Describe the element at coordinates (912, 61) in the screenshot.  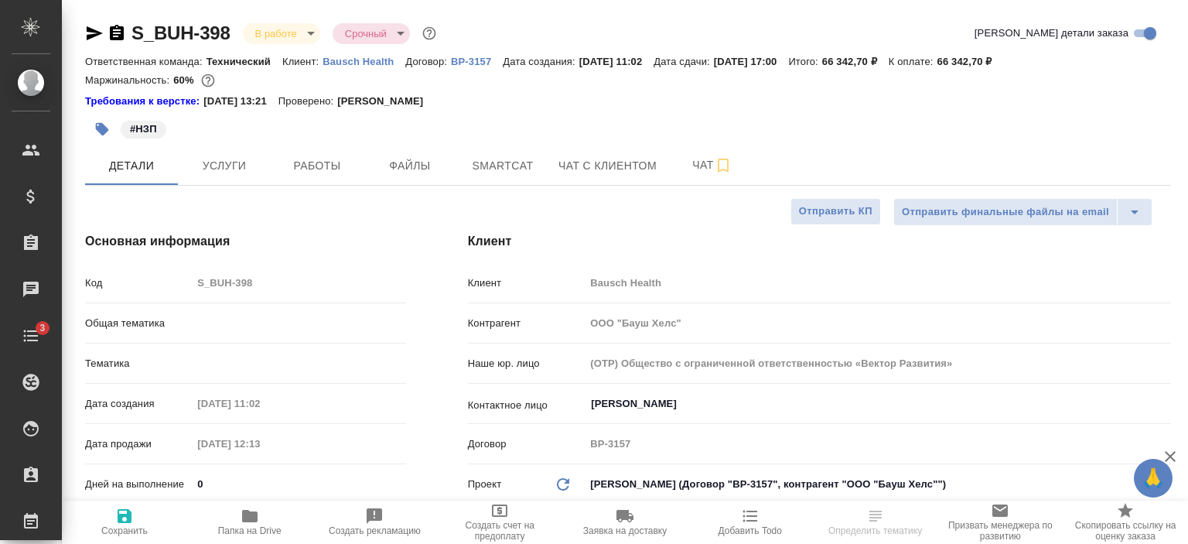
I see `p: К оплате:` at that location.